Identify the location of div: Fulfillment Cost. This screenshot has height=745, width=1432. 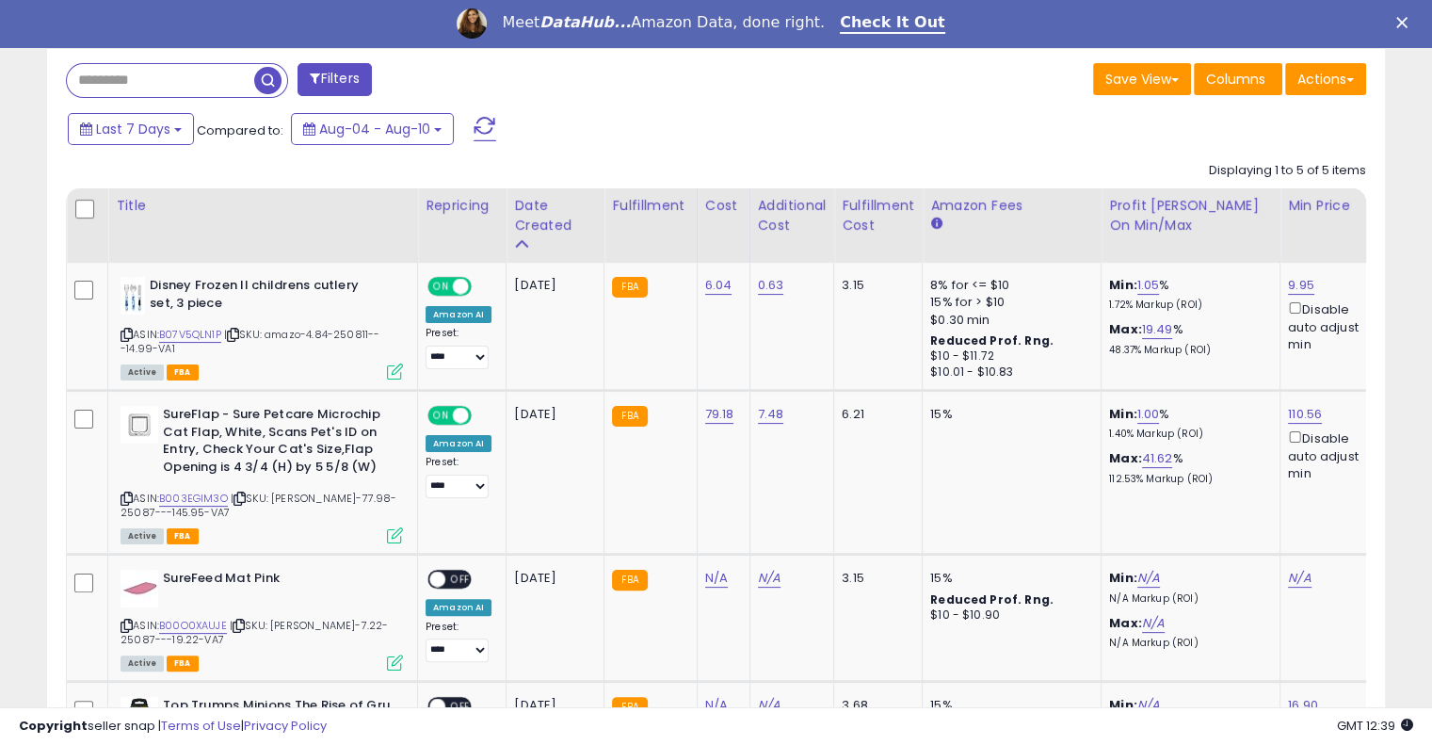
(878, 216).